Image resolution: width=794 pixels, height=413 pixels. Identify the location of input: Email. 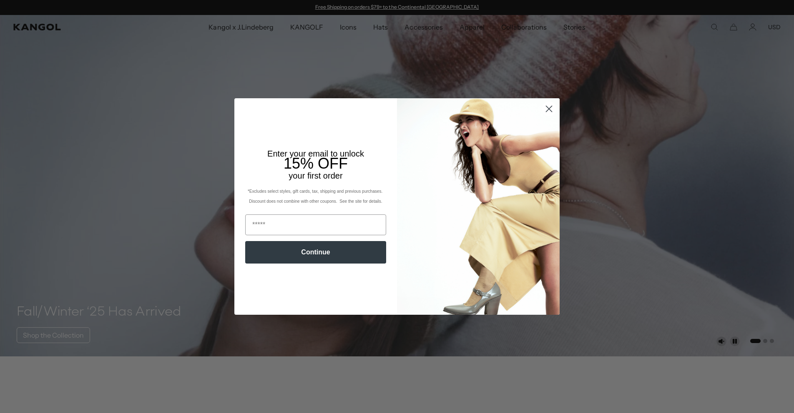
(316, 225).